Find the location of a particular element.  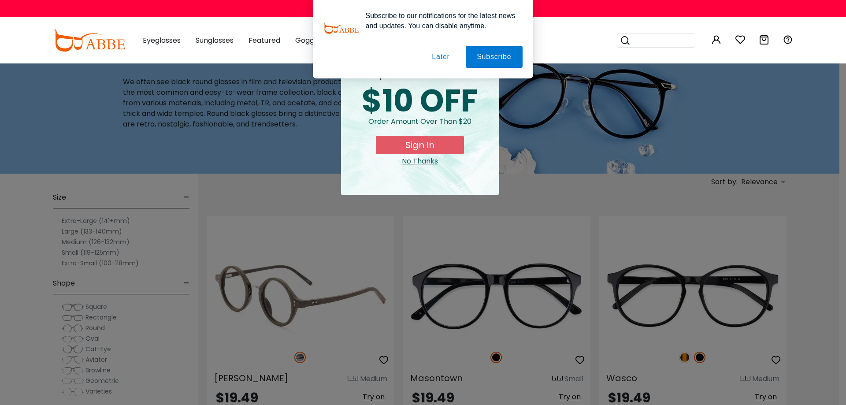

button: Later is located at coordinates (441, 57).